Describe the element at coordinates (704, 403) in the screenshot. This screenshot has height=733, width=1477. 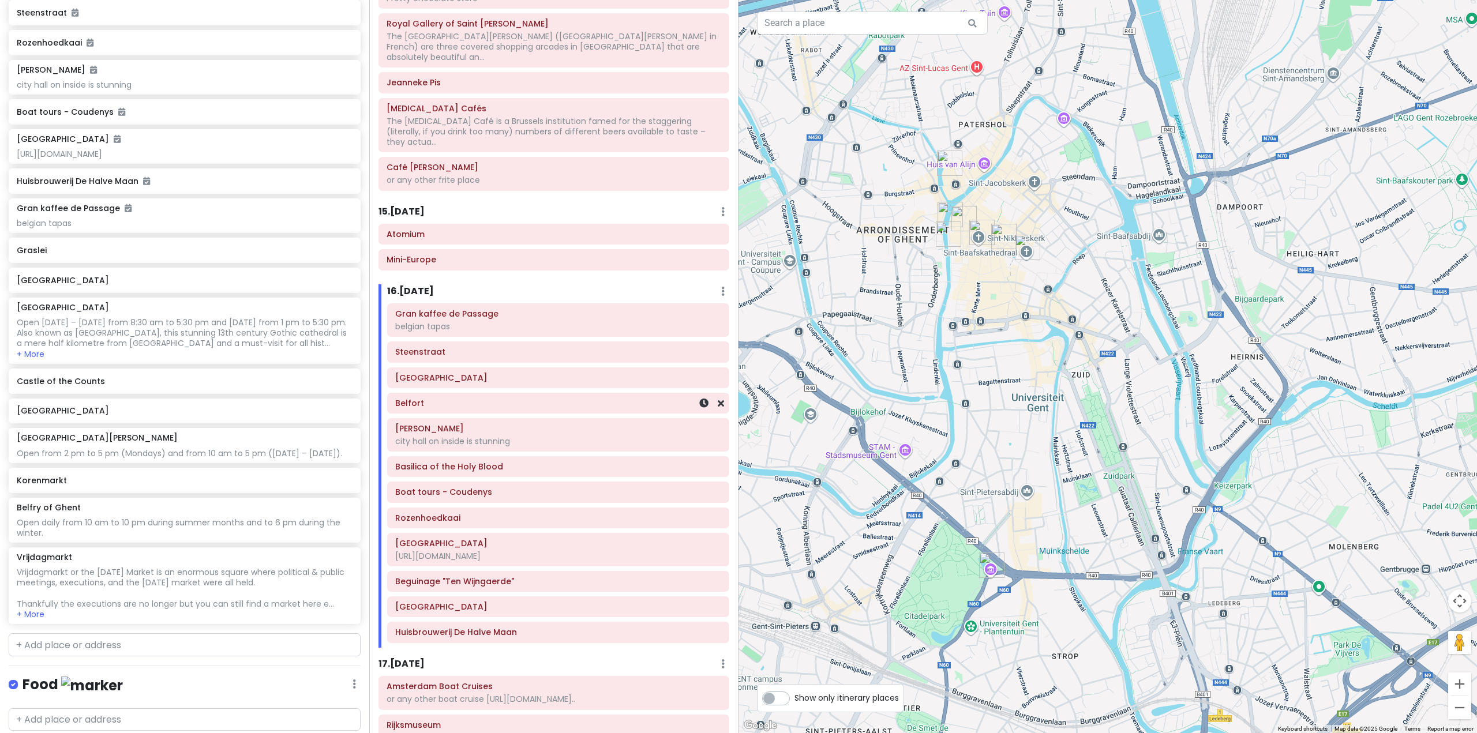
I see `a: Set a time` at that location.